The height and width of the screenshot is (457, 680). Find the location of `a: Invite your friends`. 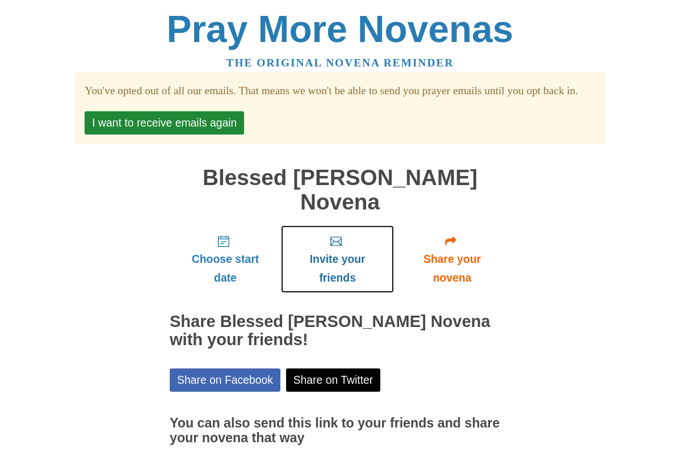

a: Invite your friends is located at coordinates (337, 259).